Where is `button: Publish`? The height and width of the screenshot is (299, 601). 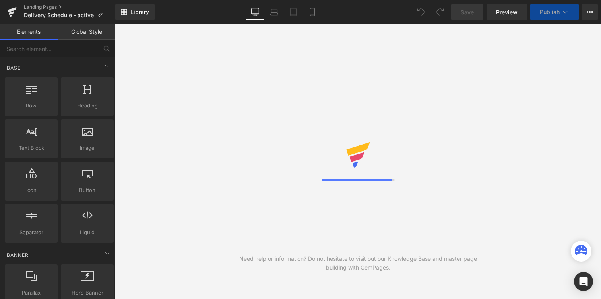 button: Publish is located at coordinates (555, 12).